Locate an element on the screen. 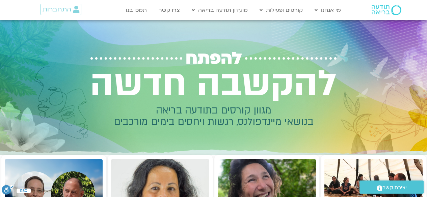 Image resolution: width=427 pixels, height=197 pixels. a: יצירת קשר is located at coordinates (391, 187).